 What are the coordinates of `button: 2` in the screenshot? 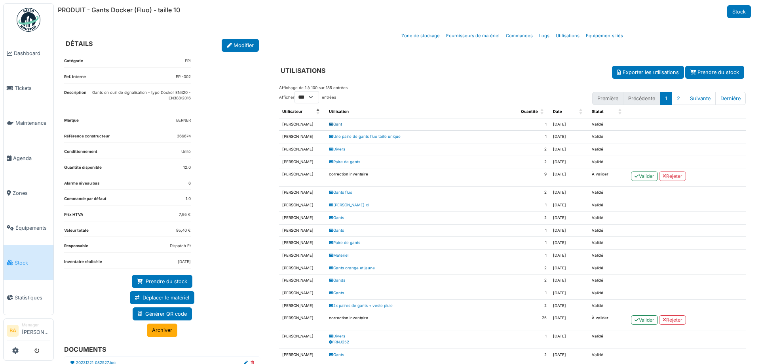 It's located at (679, 98).